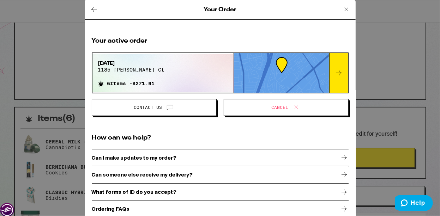  Describe the element at coordinates (220, 192) in the screenshot. I see `a: What forms of ID do you accept?` at that location.